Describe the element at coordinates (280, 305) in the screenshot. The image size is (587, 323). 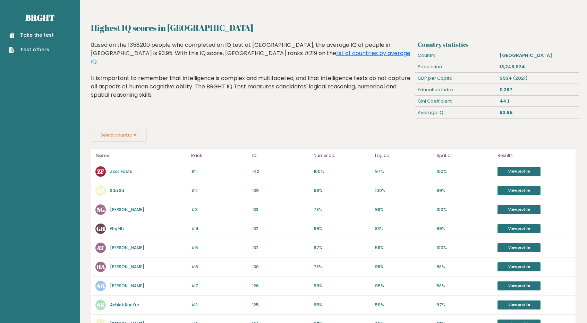
I see `p: 125` at that location.